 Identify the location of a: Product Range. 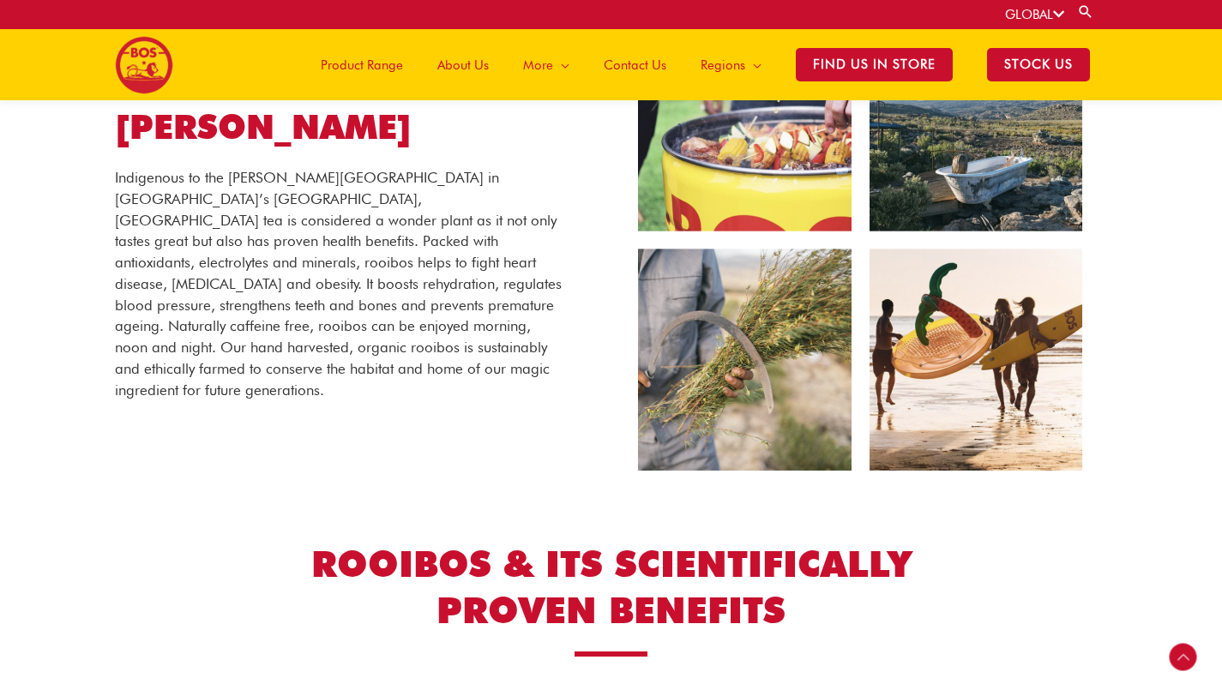
(362, 64).